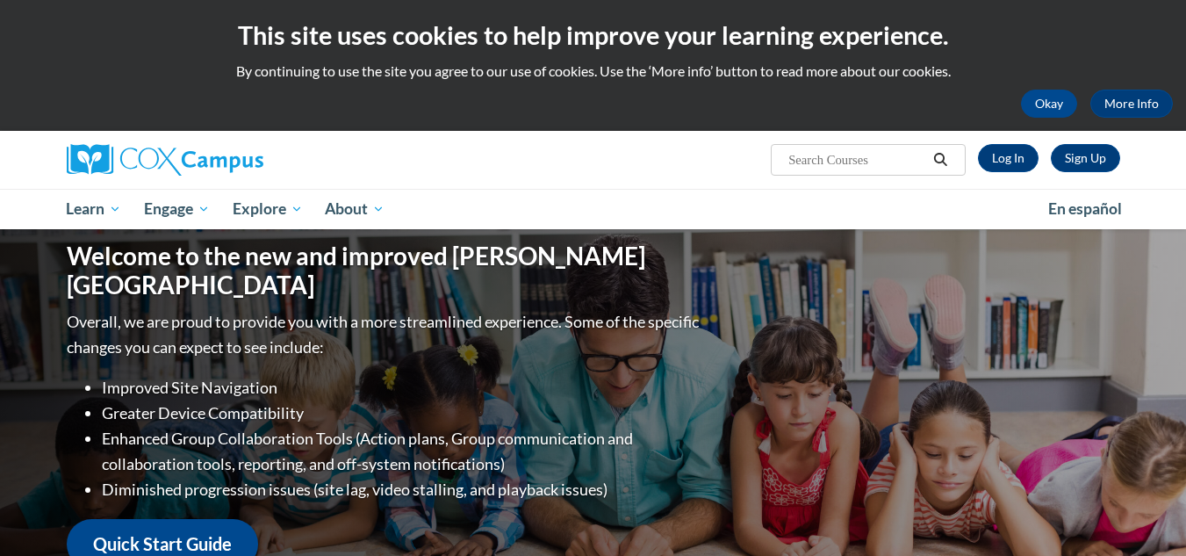 Image resolution: width=1186 pixels, height=556 pixels. What do you see at coordinates (402, 387) in the screenshot?
I see `li: Improved Site Navigation` at bounding box center [402, 387].